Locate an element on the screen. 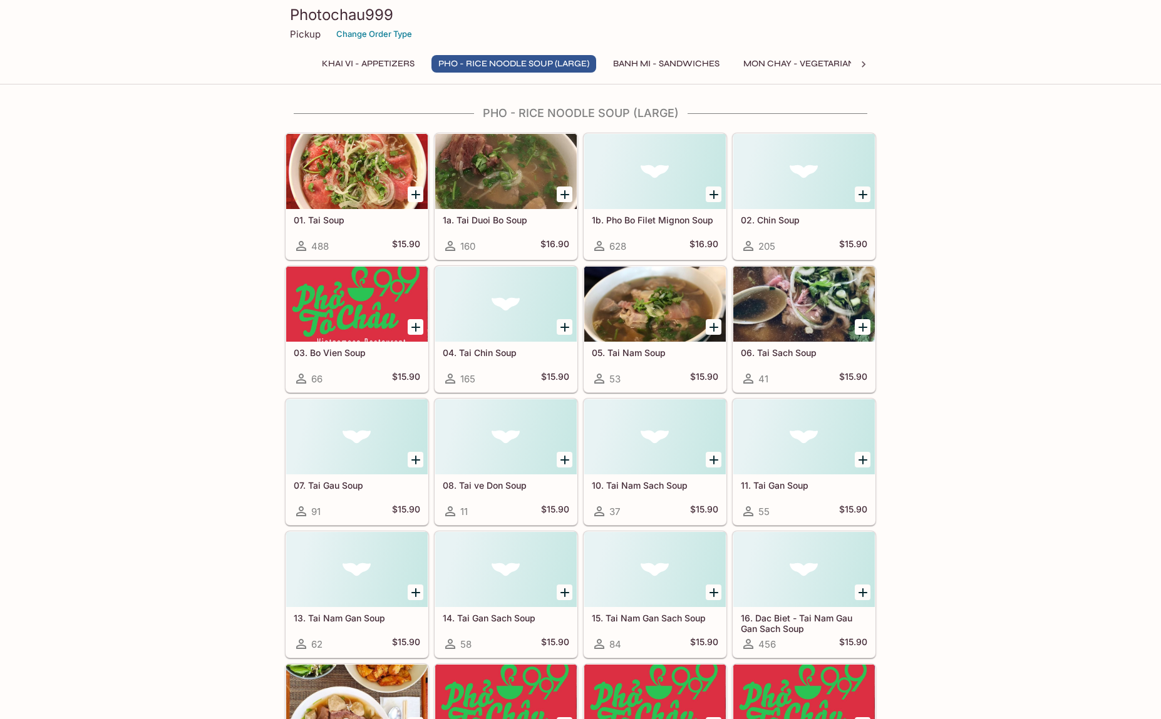  h5: 10. Tai Nam Sach Soup is located at coordinates (655, 485).